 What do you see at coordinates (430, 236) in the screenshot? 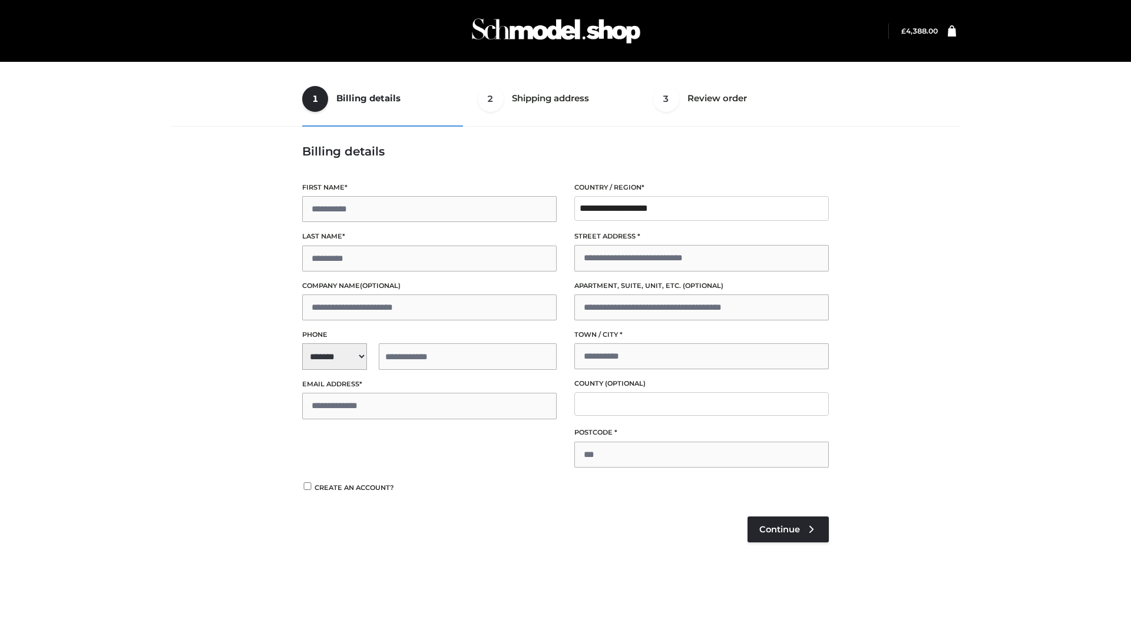
I see `label: Last name` at bounding box center [430, 236].